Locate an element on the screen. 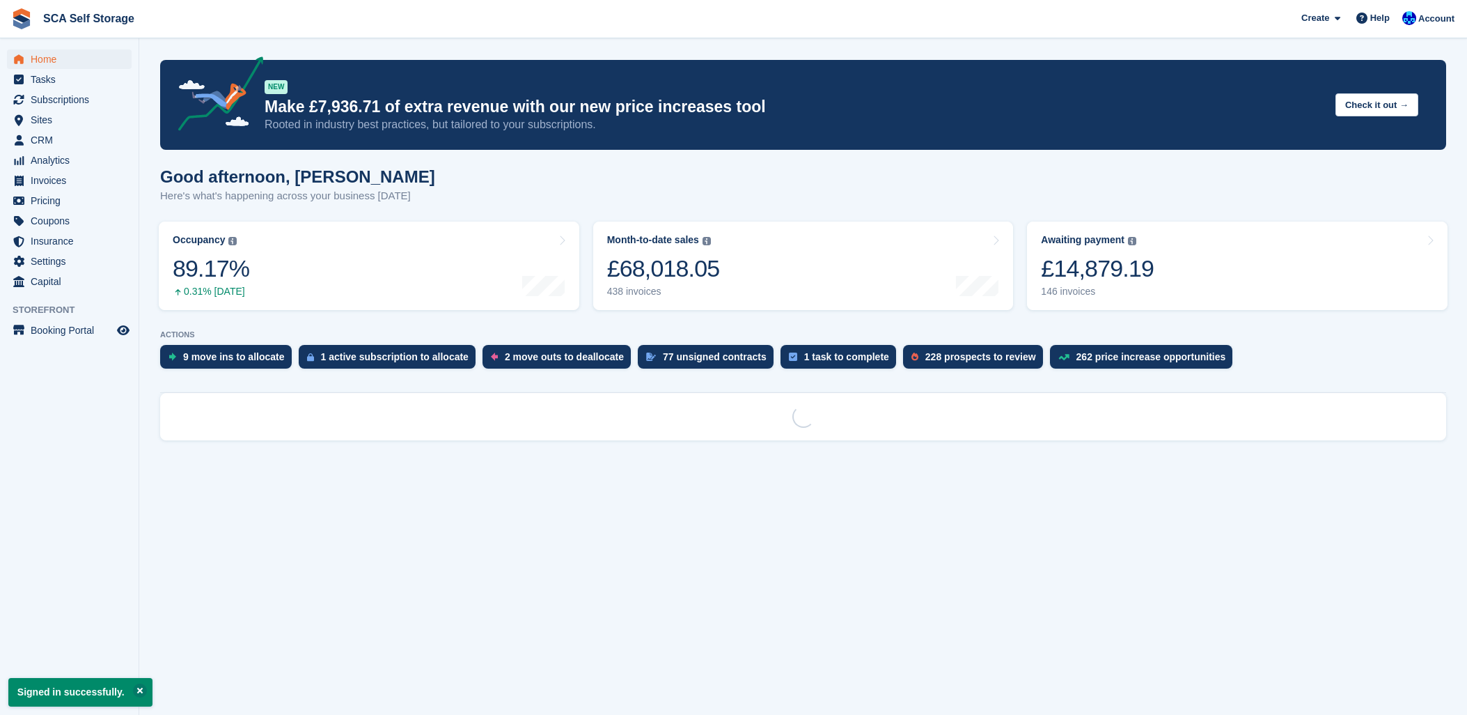  p: Signed in successfully. is located at coordinates (80, 692).